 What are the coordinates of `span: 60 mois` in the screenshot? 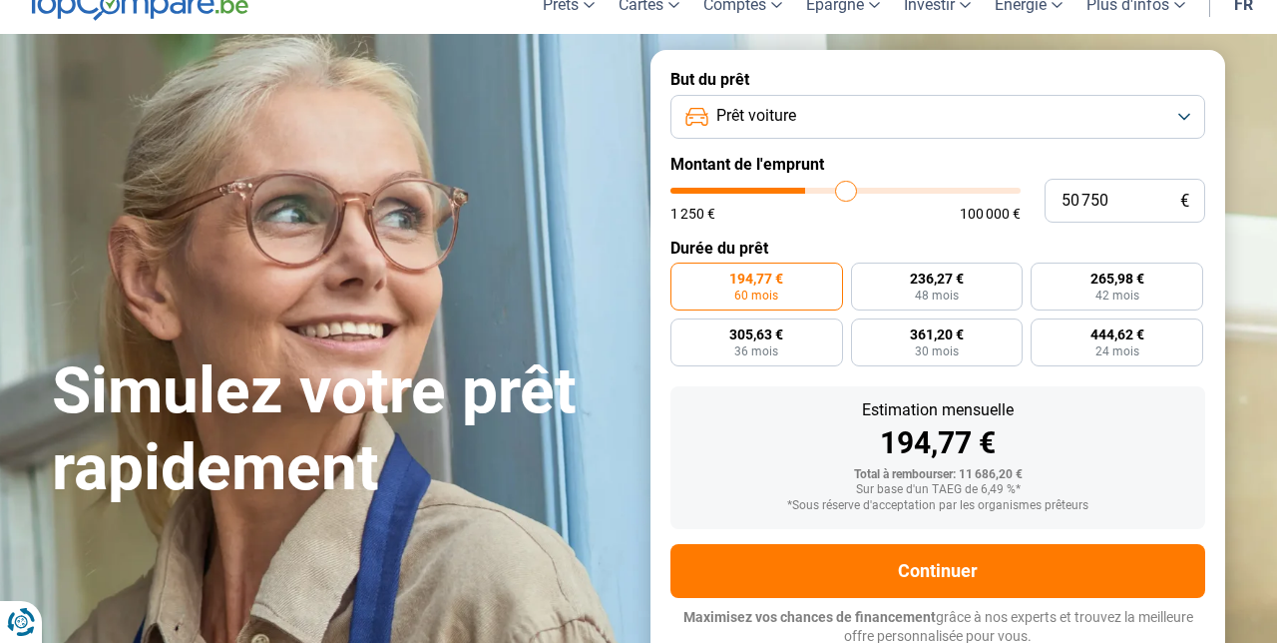 It's located at (756, 295).